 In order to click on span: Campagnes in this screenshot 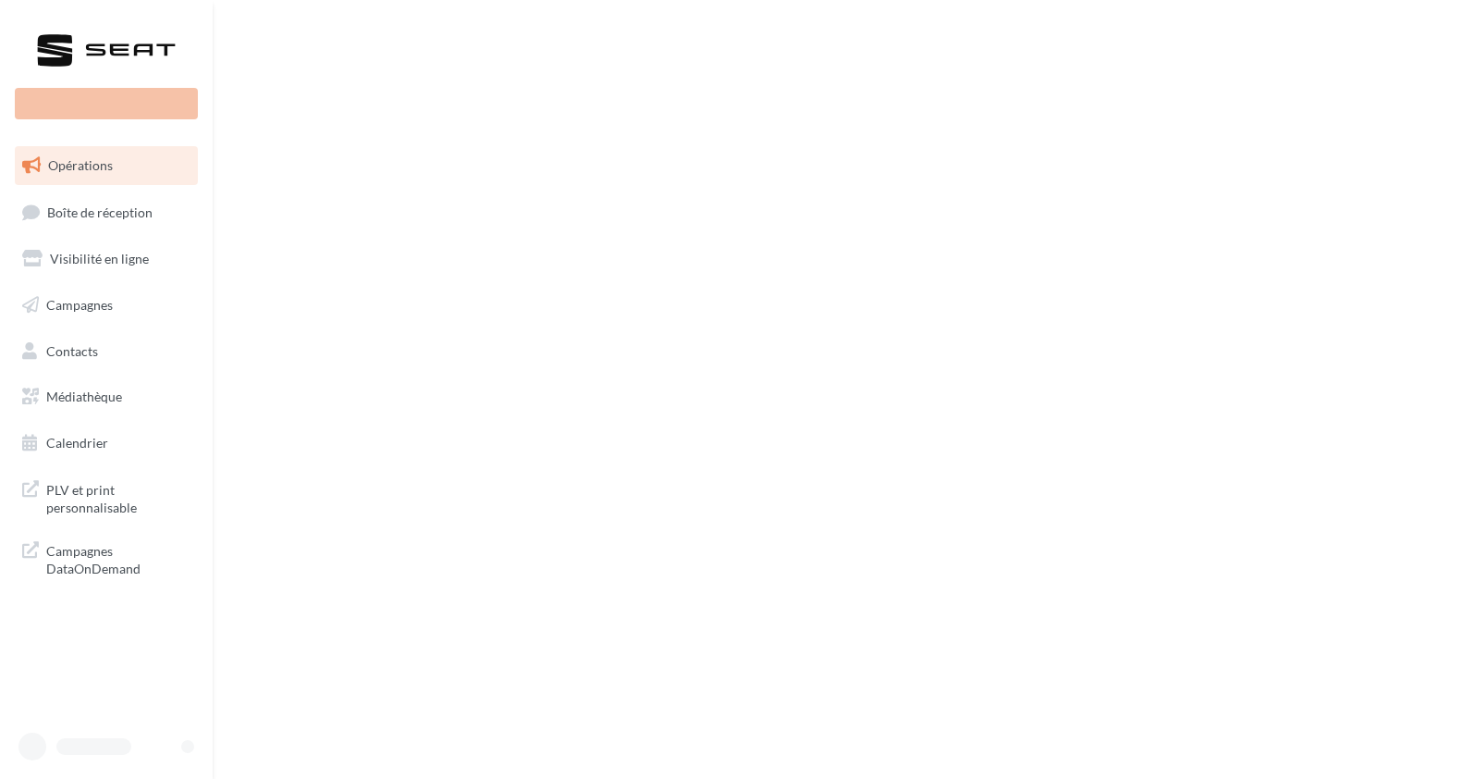, I will do `click(80, 304)`.